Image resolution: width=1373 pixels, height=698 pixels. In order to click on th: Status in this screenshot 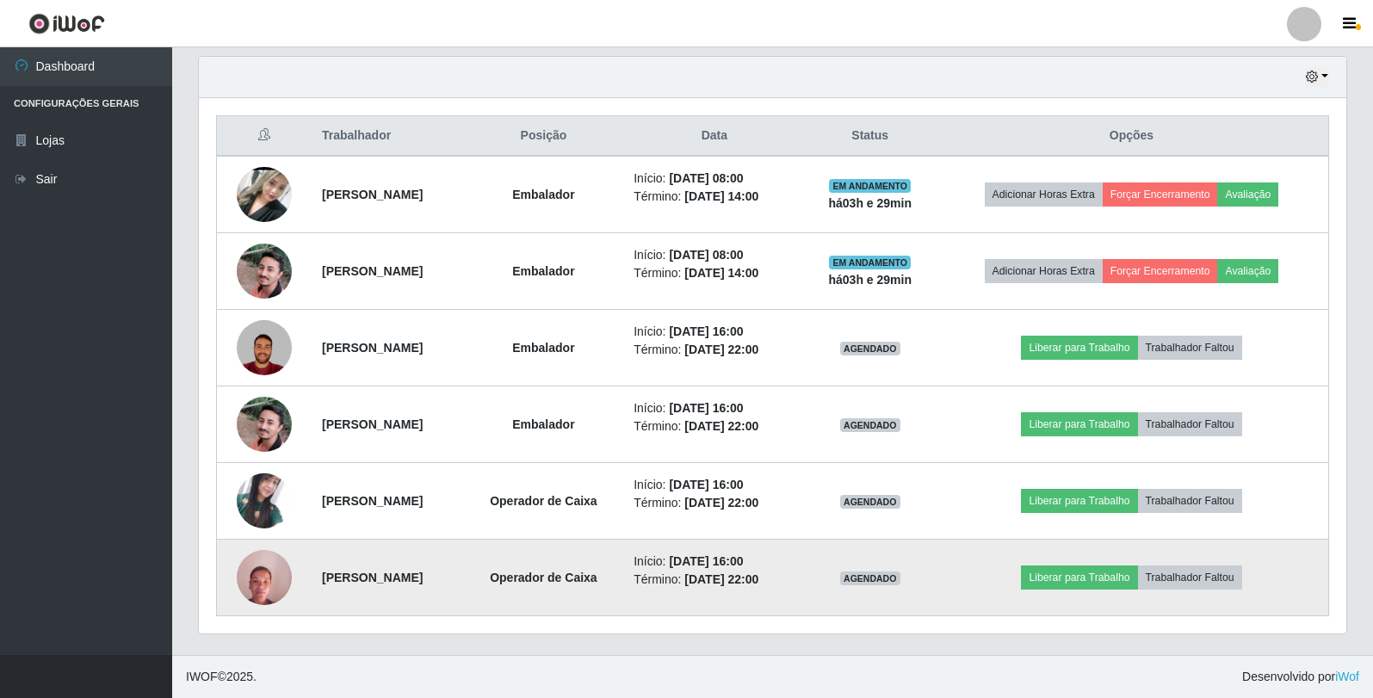, I will do `click(869, 136)`.